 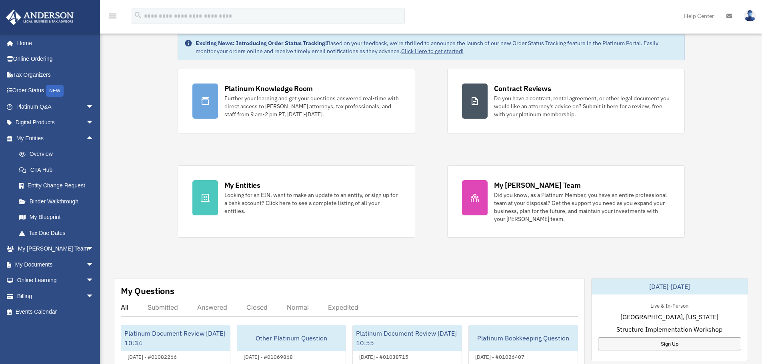 I want to click on a: My Entities Looking for an EIN, want to make an update to an entity, or sign up for a bank accoun..., so click(x=296, y=202).